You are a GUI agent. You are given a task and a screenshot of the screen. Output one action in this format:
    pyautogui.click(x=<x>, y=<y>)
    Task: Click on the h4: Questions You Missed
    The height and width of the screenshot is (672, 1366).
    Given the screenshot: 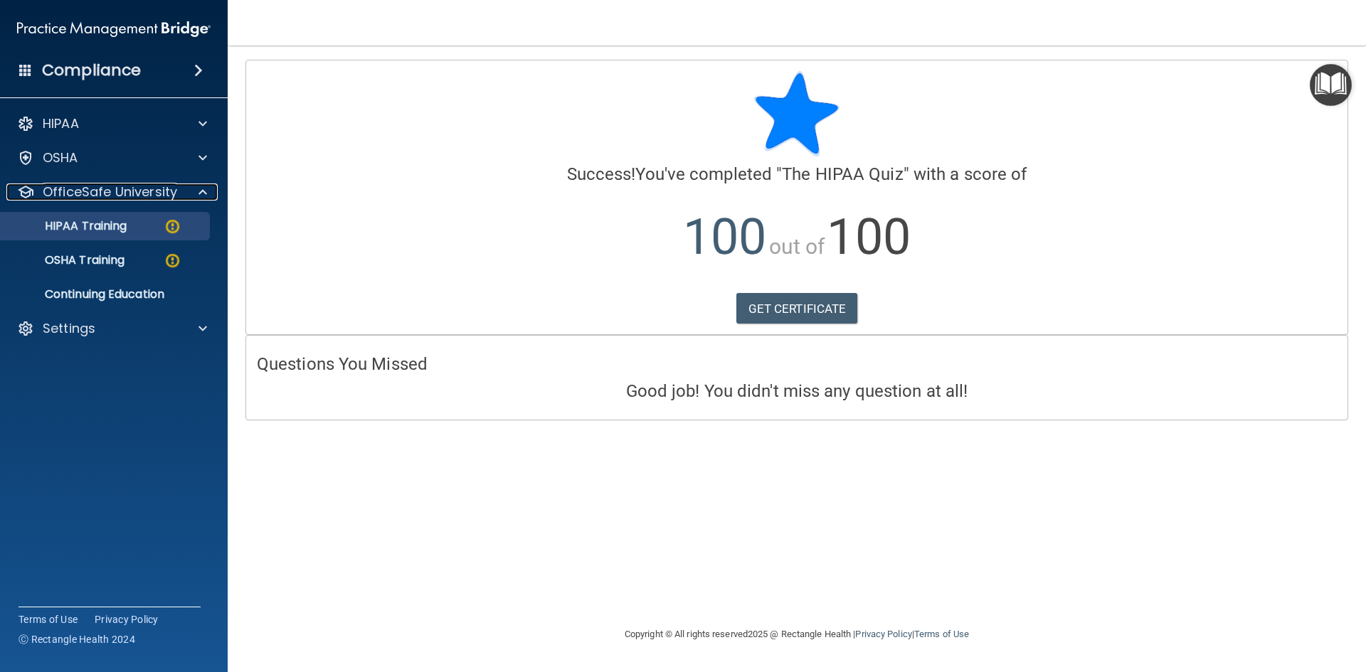 What is the action you would take?
    pyautogui.click(x=797, y=364)
    